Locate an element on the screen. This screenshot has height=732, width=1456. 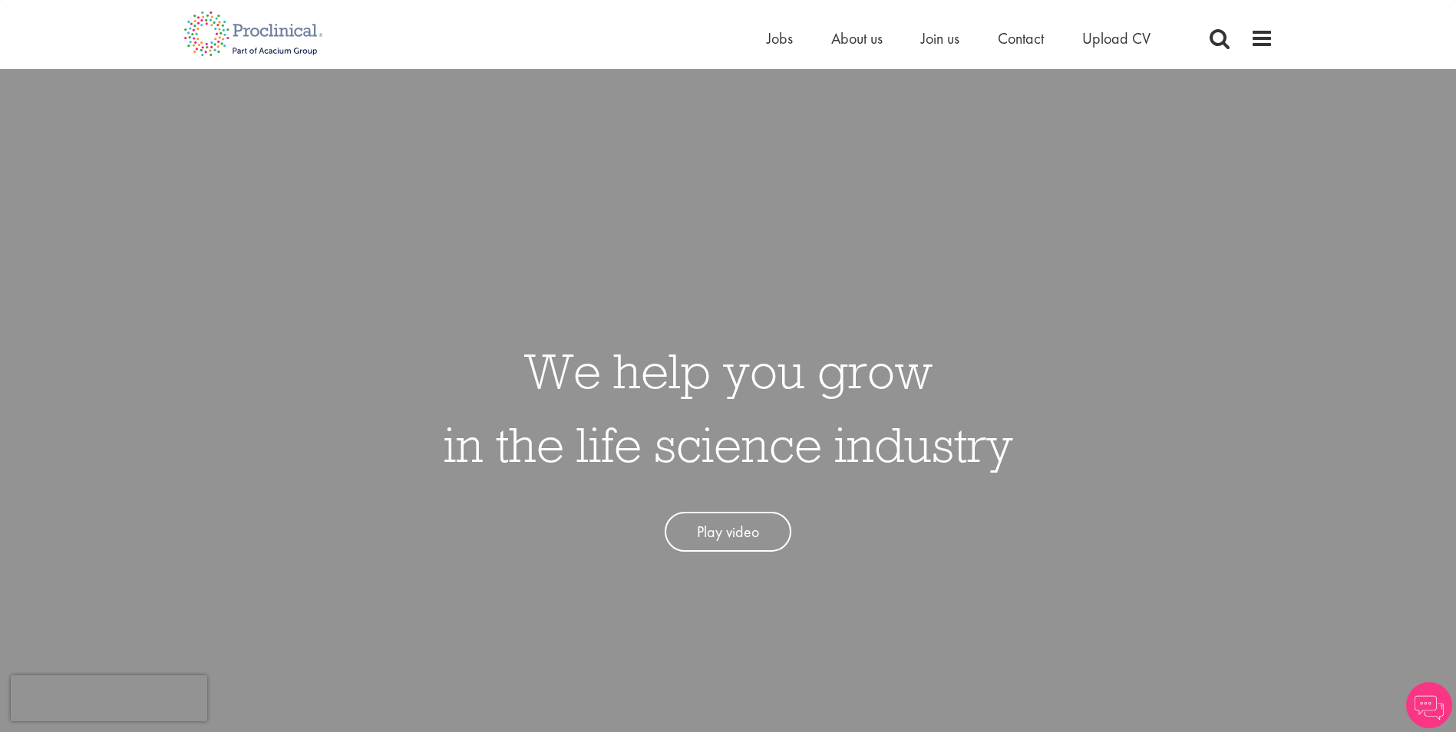
img: Chatbot is located at coordinates (1429, 705).